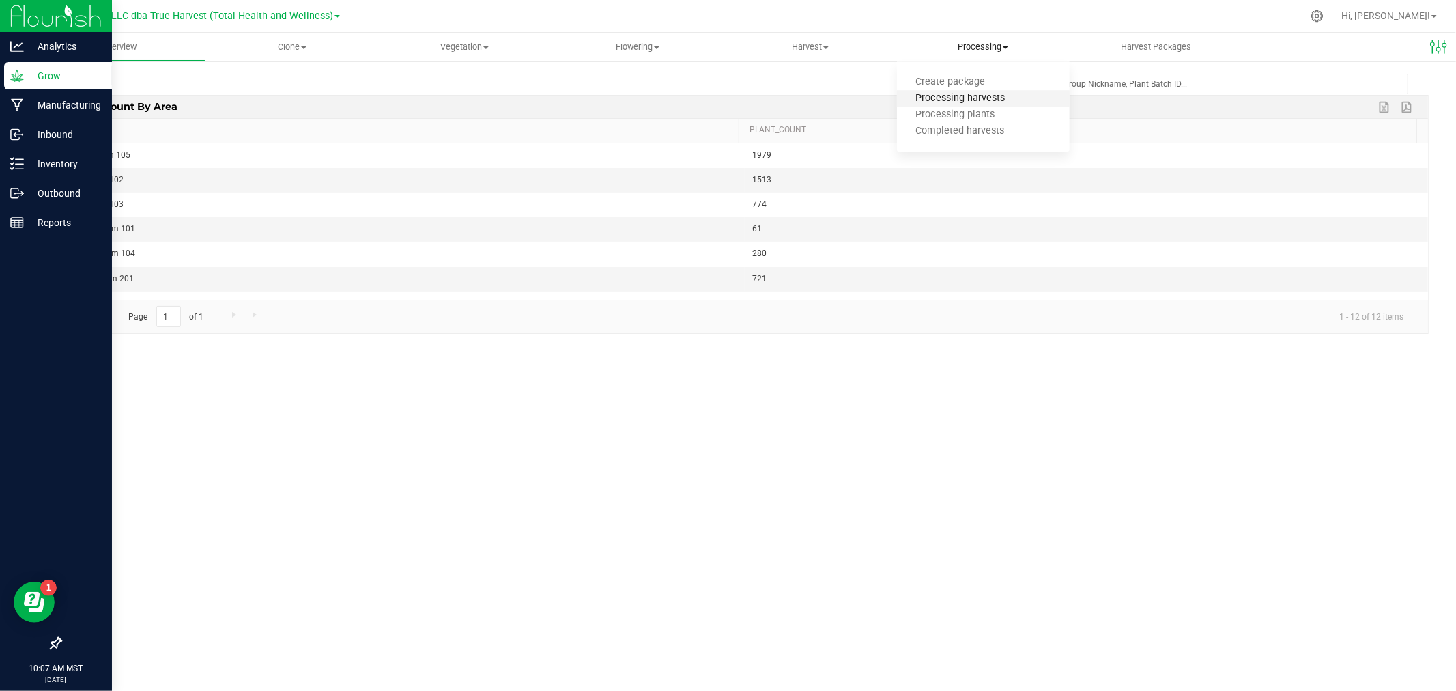  Describe the element at coordinates (17, 76) in the screenshot. I see `inline-svg: Grow` at that location.